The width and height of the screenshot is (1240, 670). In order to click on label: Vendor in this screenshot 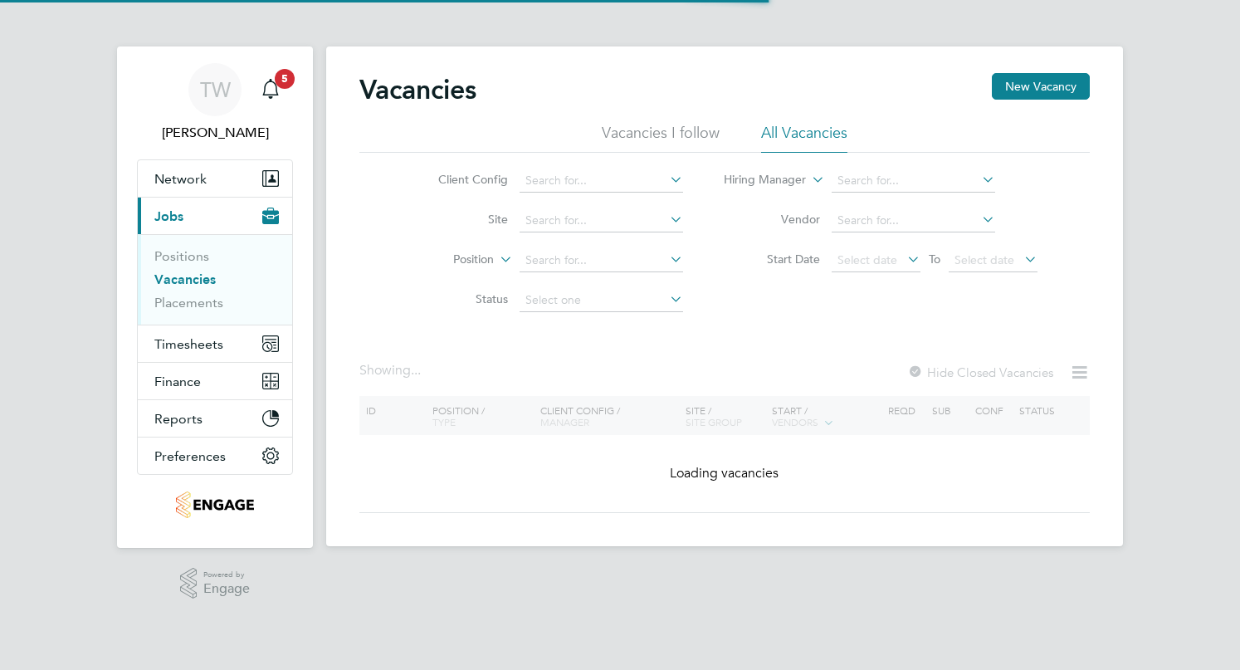, I will do `click(772, 219)`.